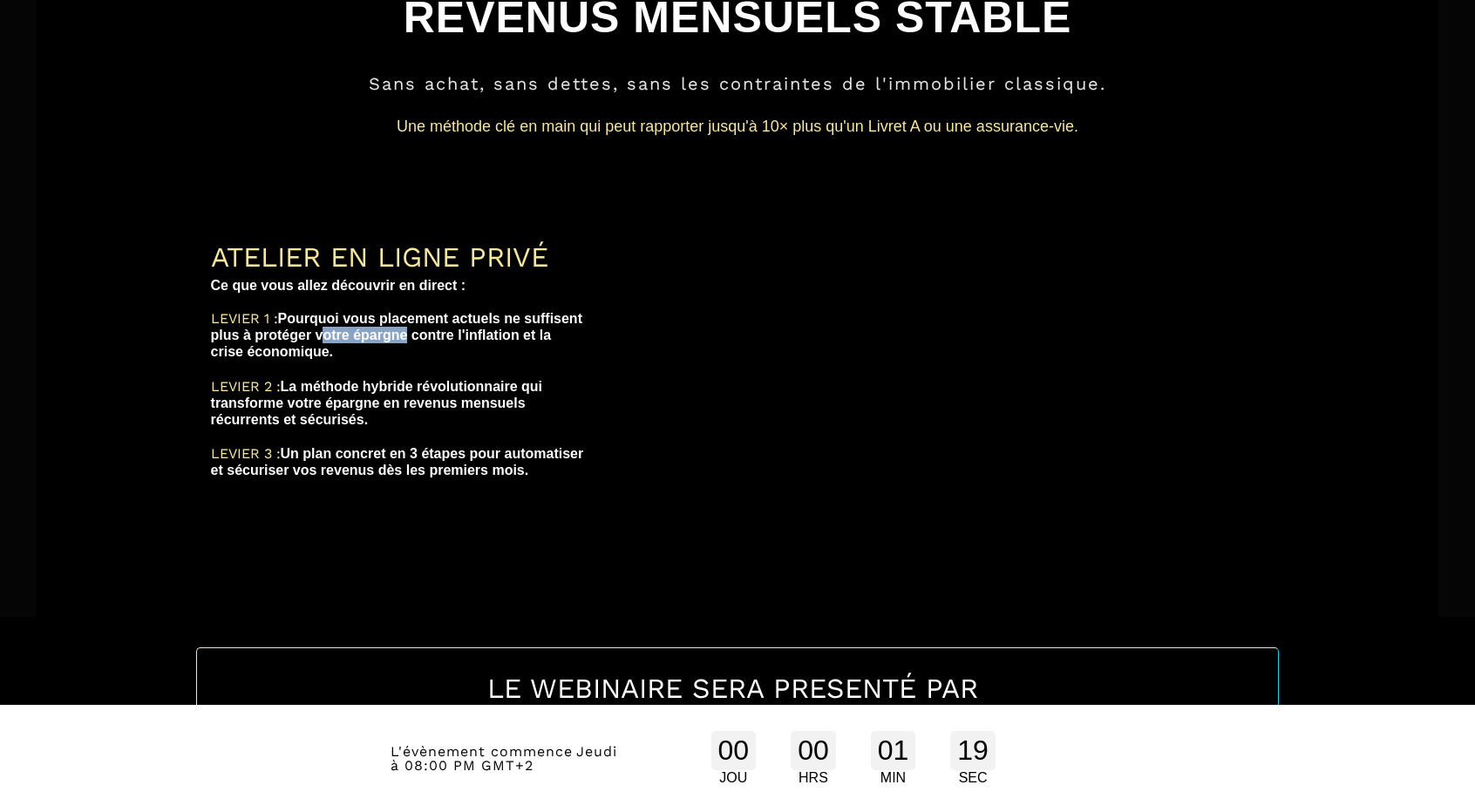  I want to click on span: L'évènement commence, so click(481, 752).